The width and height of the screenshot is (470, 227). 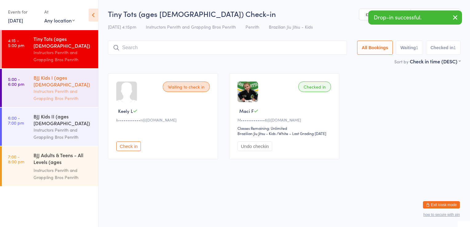 What do you see at coordinates (128, 146) in the screenshot?
I see `button: Check in` at bounding box center [128, 146].